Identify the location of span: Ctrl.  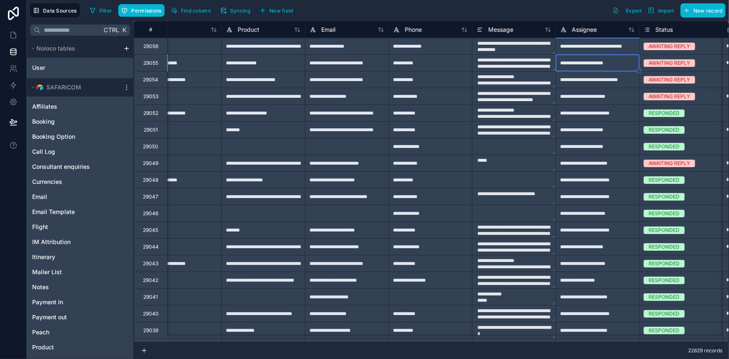
(111, 30).